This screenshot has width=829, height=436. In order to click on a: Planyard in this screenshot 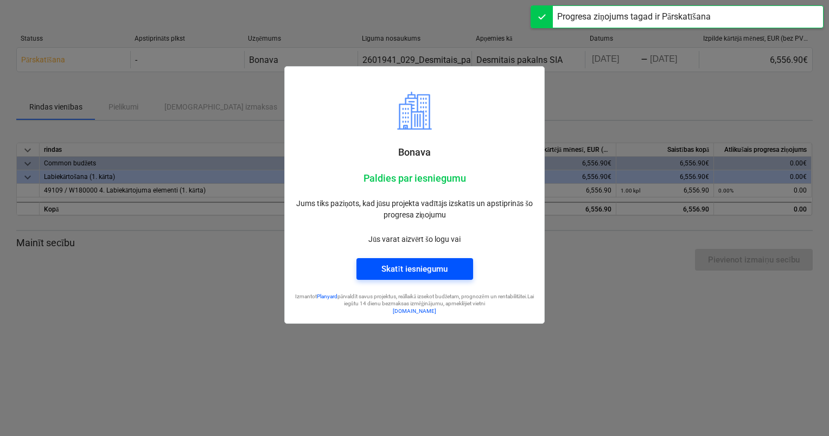, I will do `click(327, 296)`.